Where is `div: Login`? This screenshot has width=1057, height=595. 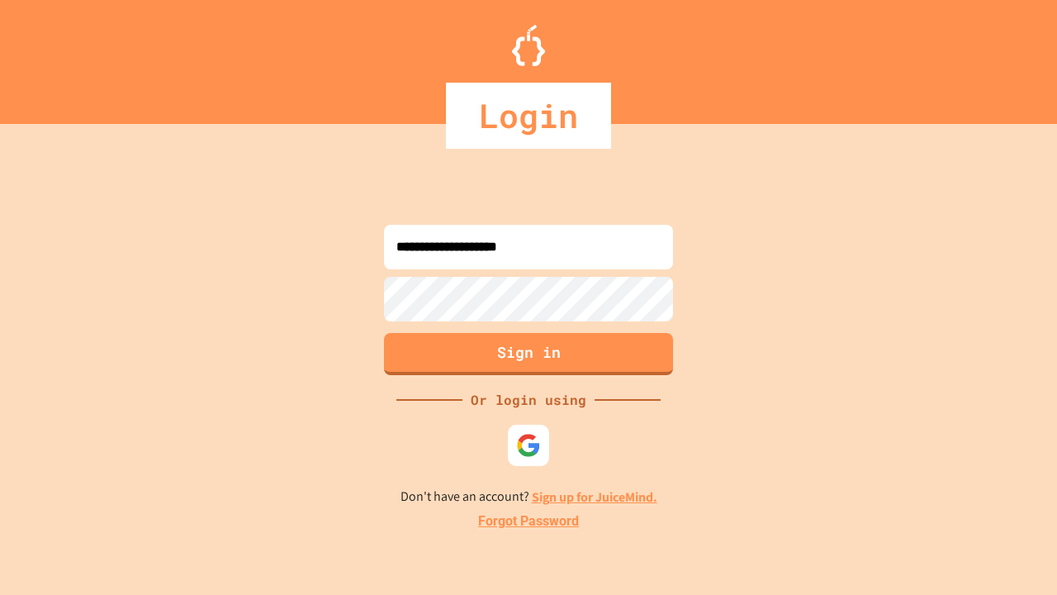
div: Login is located at coordinates (529, 116).